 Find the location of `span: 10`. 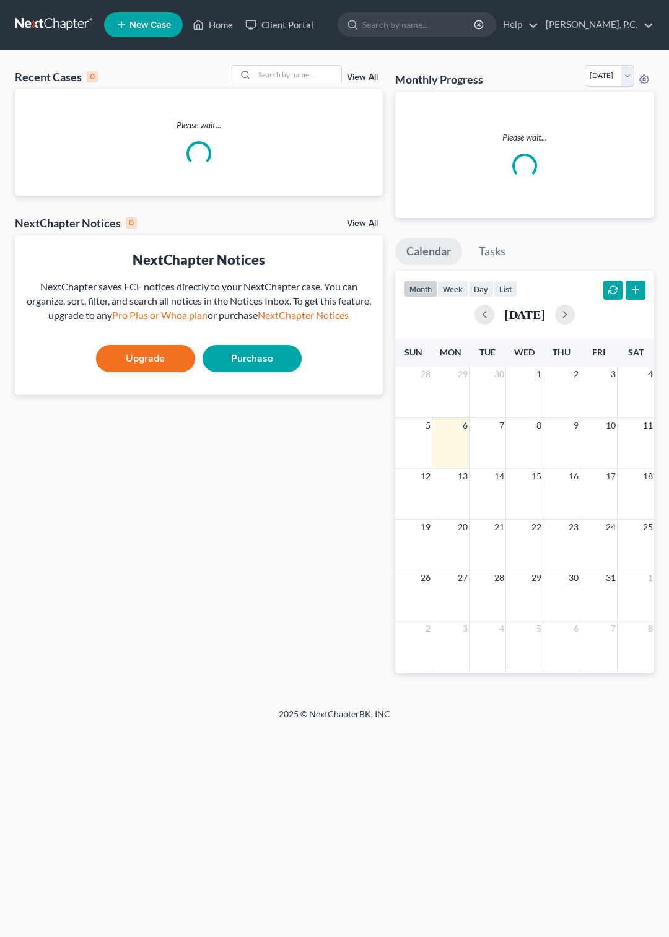

span: 10 is located at coordinates (610, 425).